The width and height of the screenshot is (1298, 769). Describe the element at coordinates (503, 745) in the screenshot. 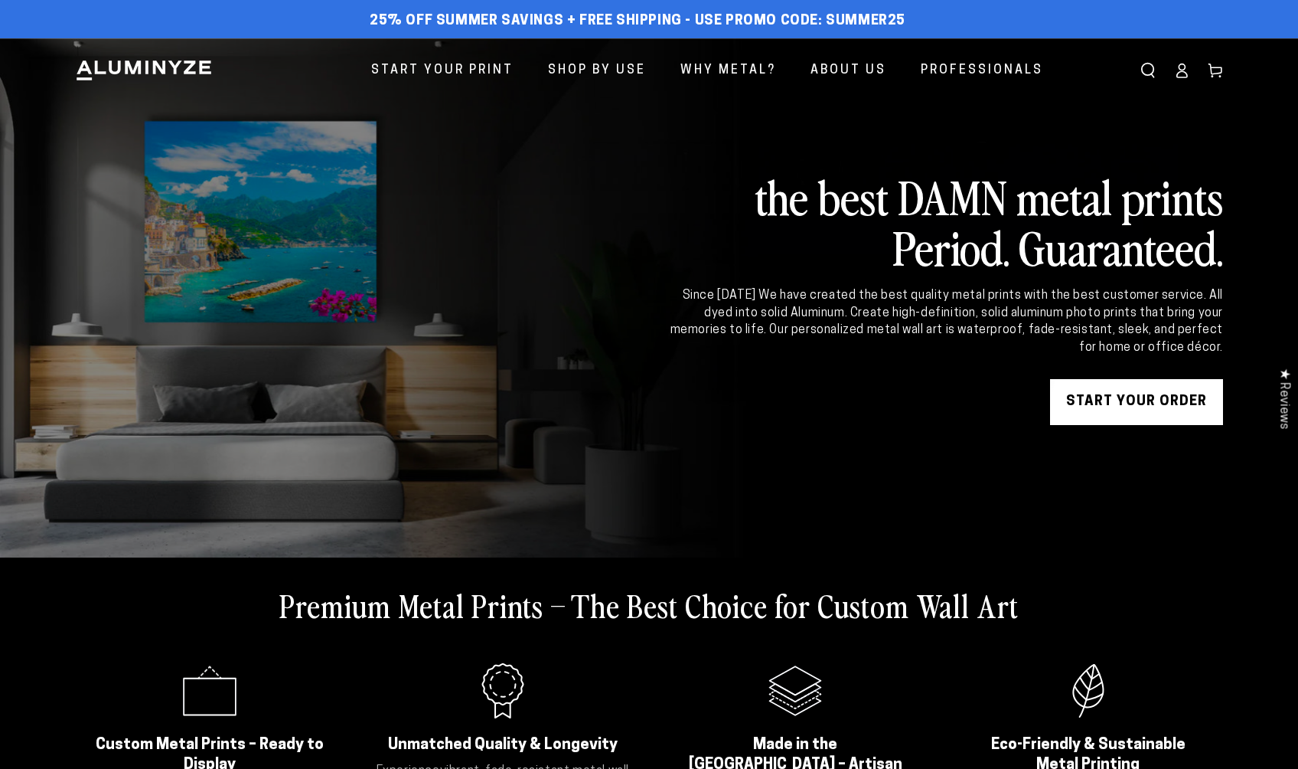

I see `h2: Unmatched Quality & Longevity` at that location.